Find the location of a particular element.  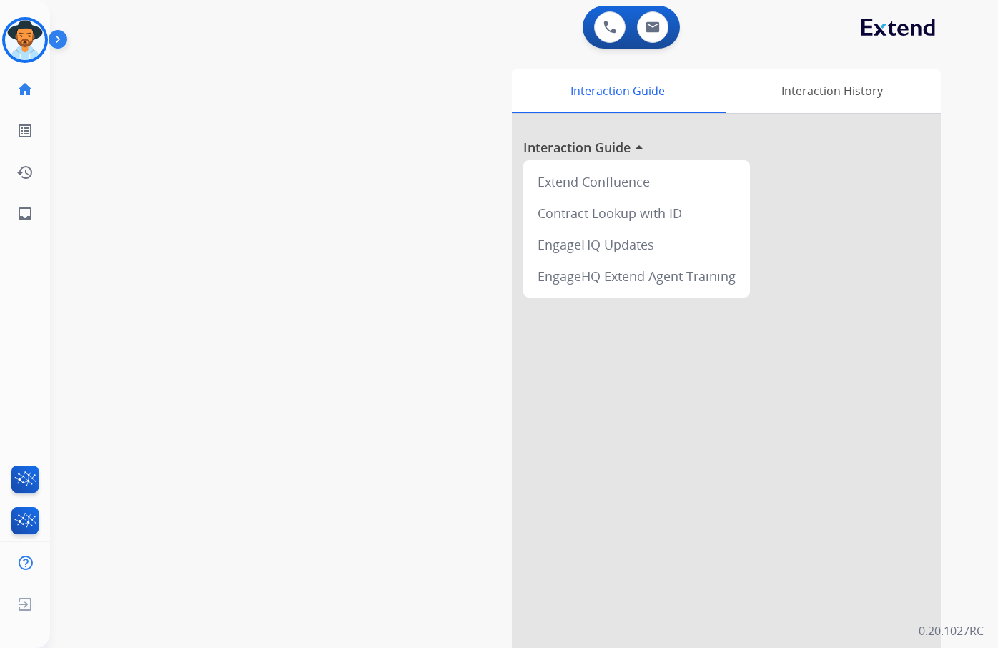

img: avatar is located at coordinates (25, 40).